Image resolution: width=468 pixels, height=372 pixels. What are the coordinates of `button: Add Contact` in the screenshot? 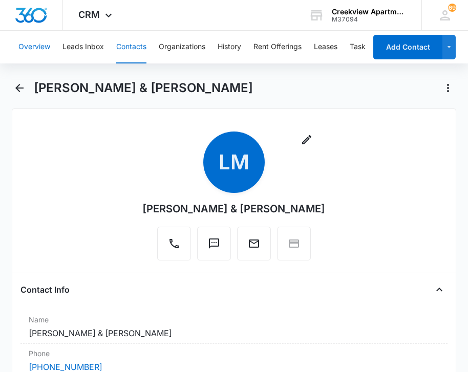 It's located at (408, 47).